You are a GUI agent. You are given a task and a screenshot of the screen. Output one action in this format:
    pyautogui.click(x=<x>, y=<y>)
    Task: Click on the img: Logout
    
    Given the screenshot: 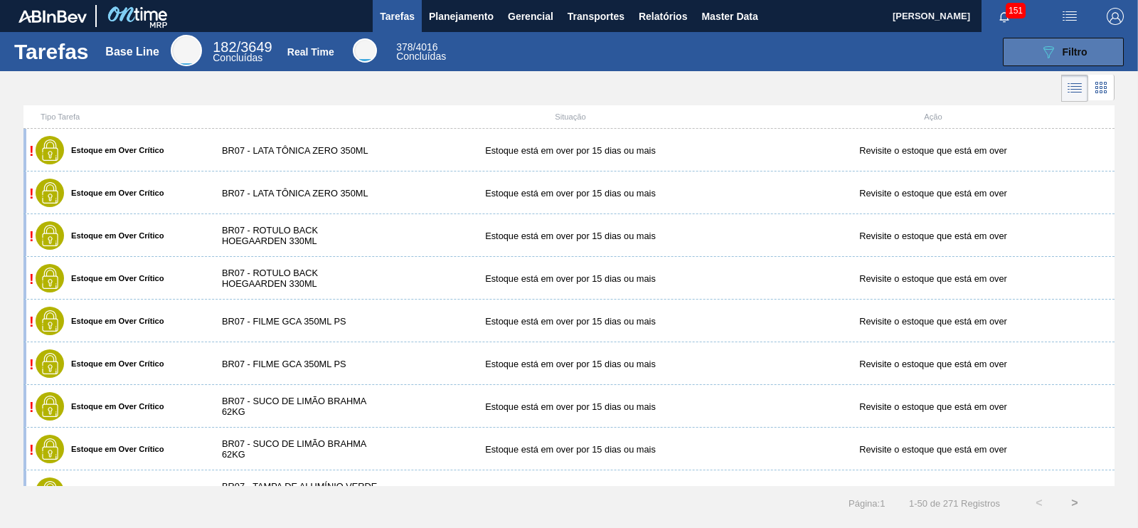 What is the action you would take?
    pyautogui.click(x=1115, y=16)
    